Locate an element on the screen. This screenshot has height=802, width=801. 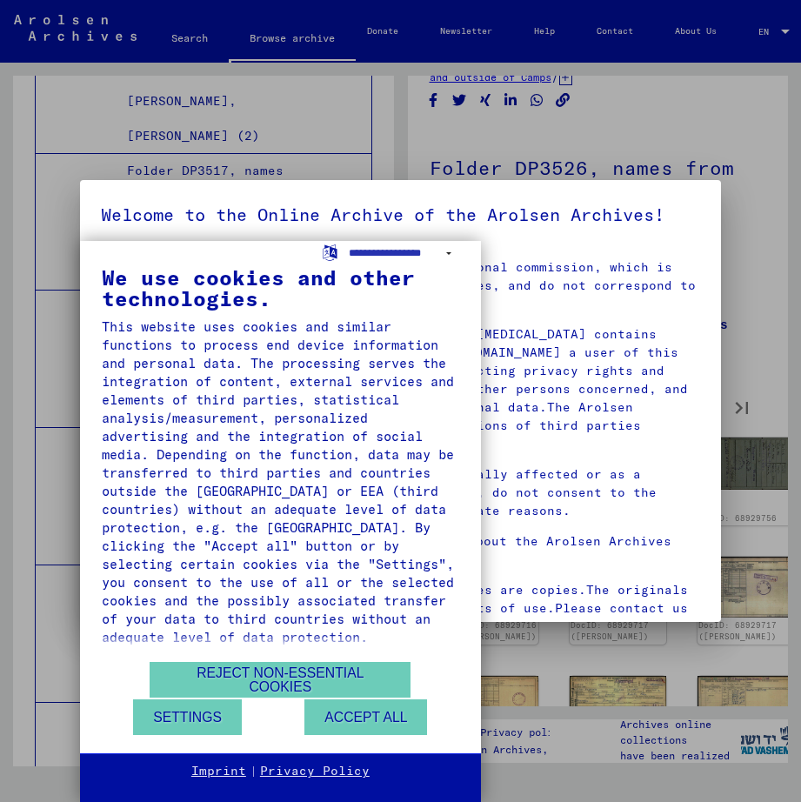
a: Imprint is located at coordinates (218, 772).